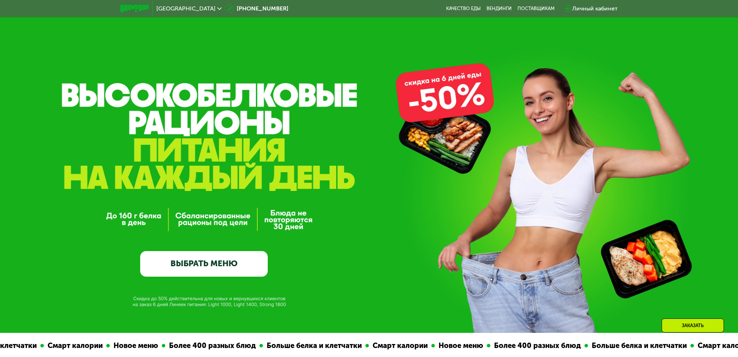  Describe the element at coordinates (536, 9) in the screenshot. I see `div: поставщикам` at that location.